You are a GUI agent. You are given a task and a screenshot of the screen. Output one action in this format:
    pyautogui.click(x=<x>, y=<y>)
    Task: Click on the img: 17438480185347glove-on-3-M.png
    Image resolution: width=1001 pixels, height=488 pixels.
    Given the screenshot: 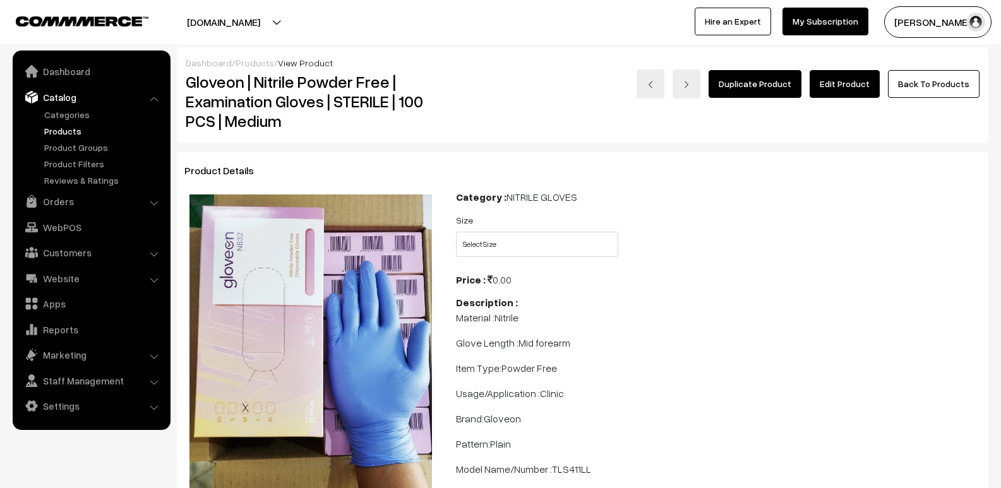 What is the action you would take?
    pyautogui.click(x=553, y=312)
    